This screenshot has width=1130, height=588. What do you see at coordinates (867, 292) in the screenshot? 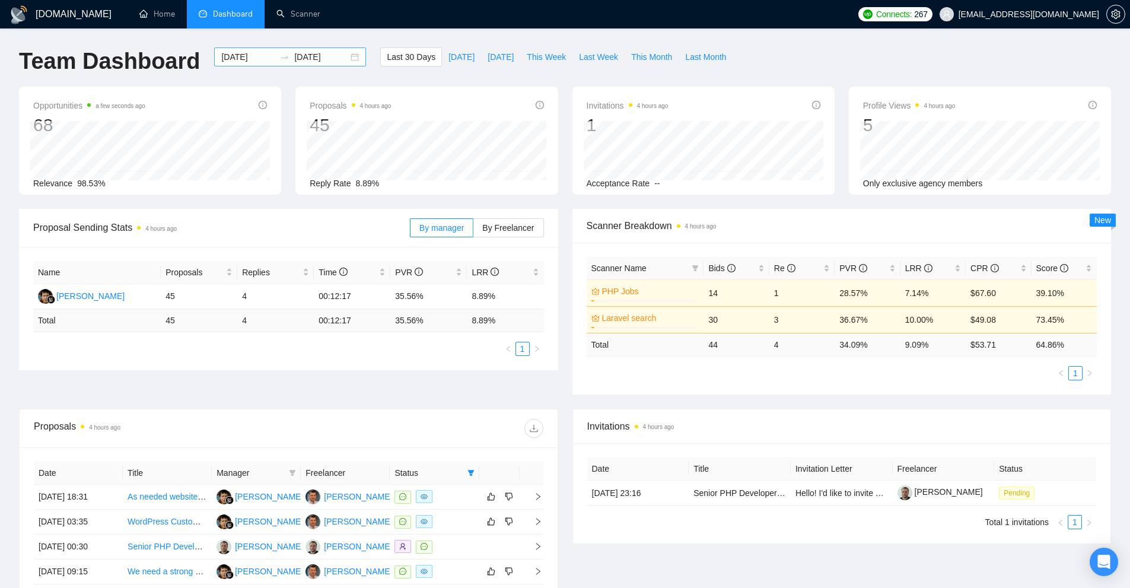
I see `td: 28.57%` at bounding box center [867, 292].